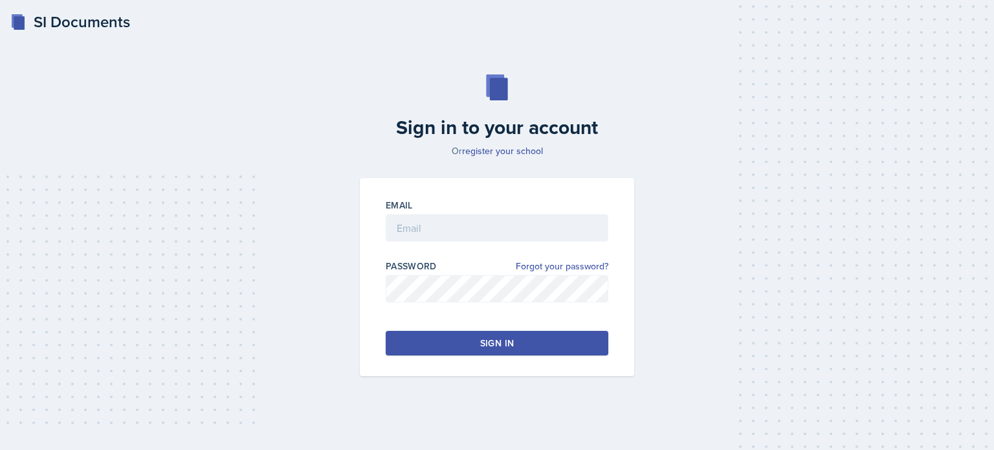  I want to click on button: Sign in, so click(497, 343).